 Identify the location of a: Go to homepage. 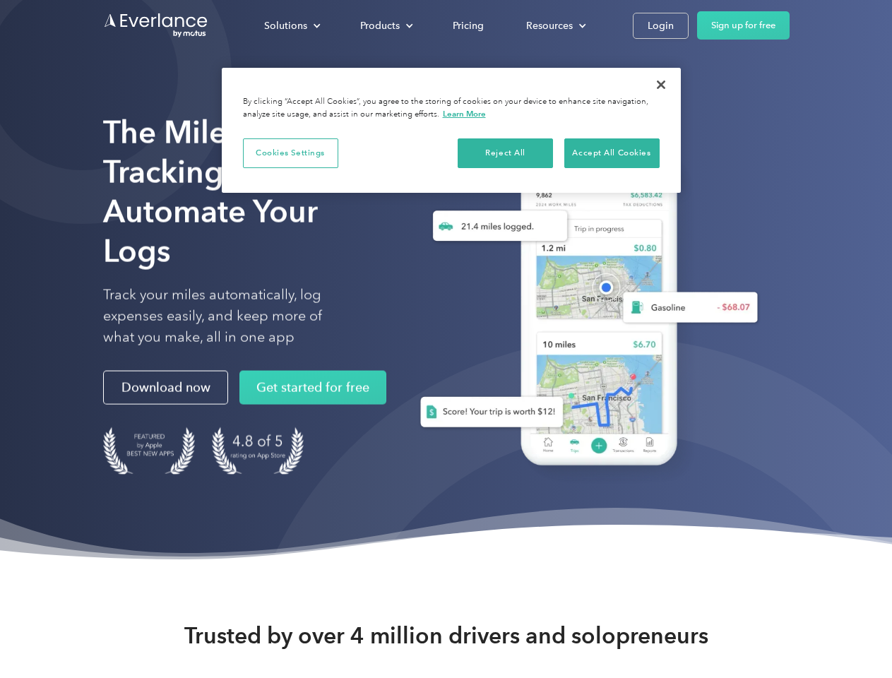
(156, 25).